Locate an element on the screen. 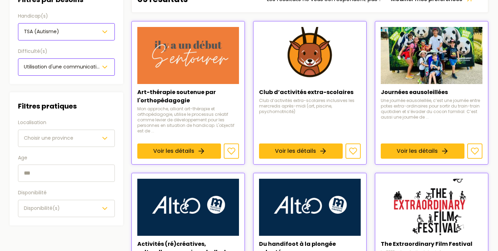  span: Choisir une province is located at coordinates (48, 138).